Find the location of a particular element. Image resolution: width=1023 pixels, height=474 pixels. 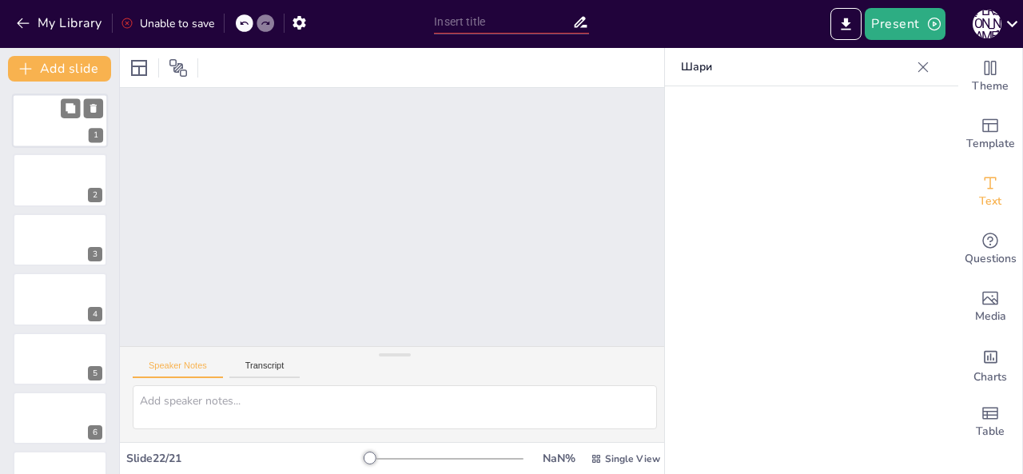

span: Media is located at coordinates (990, 316).